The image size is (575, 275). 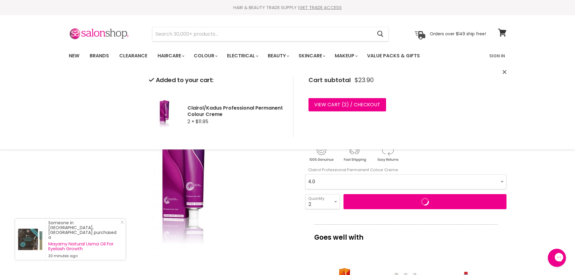 I want to click on a: View cart (2) / Checkout, so click(x=347, y=105).